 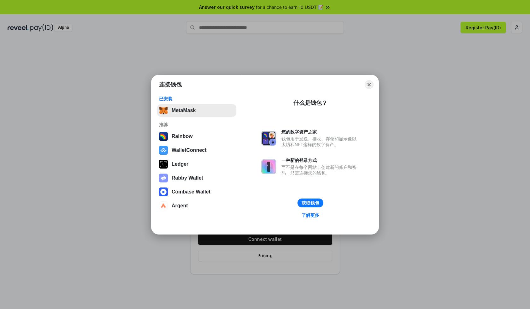 I want to click on div: Rabby Wallet, so click(x=187, y=178).